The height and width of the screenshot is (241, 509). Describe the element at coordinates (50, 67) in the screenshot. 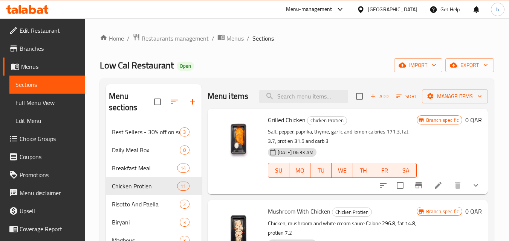

I see `span: Menus` at that location.